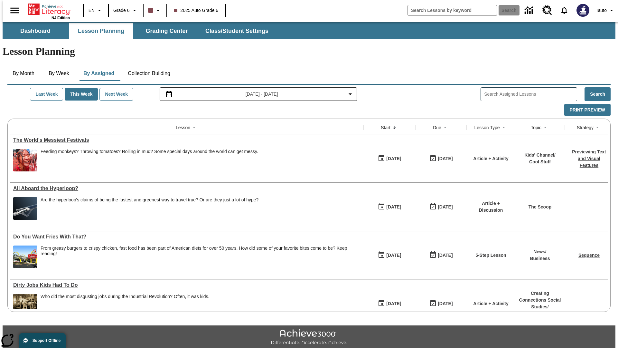 The width and height of the screenshot is (618, 348). I want to click on button: 07/11/25: First time the lesson was available, so click(390, 303).